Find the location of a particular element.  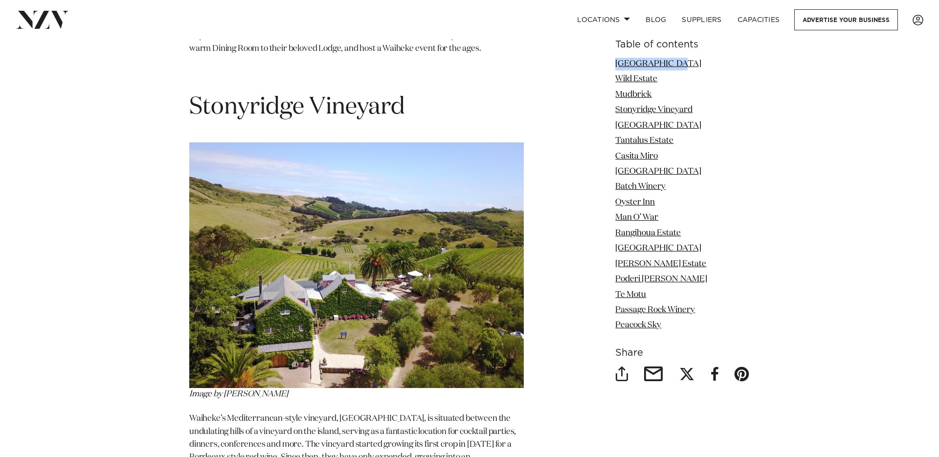

a: Casita Miro is located at coordinates (637, 156).